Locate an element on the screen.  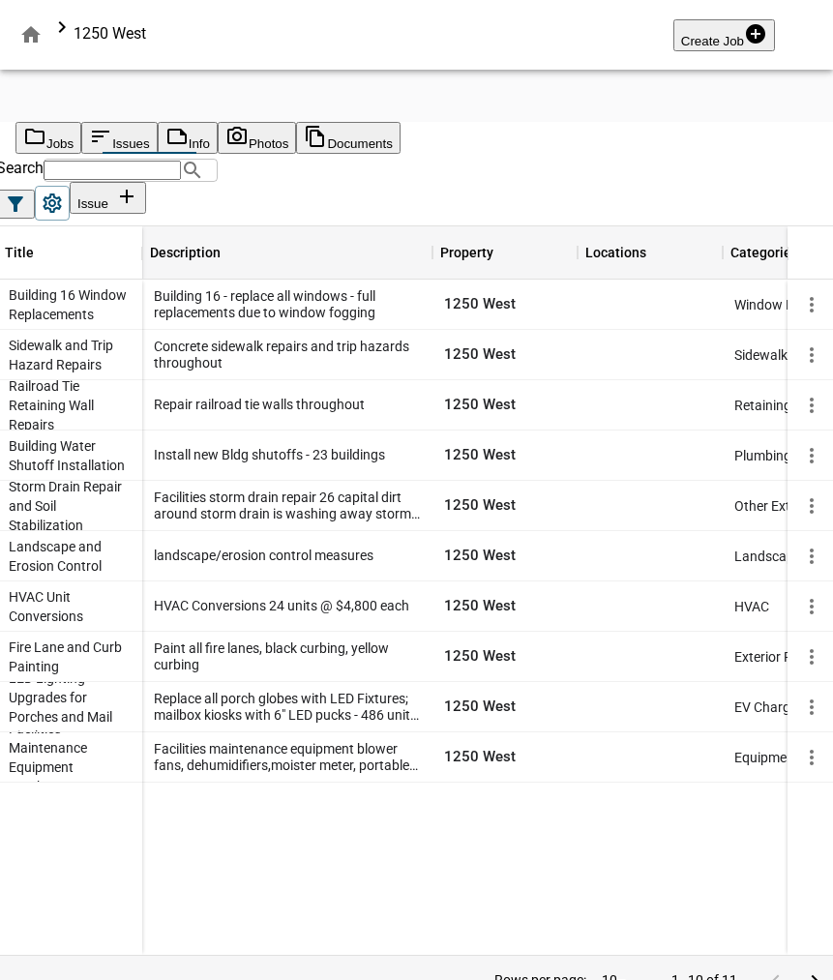
span: Repair railroad tie walls throughout is located at coordinates (259, 404).